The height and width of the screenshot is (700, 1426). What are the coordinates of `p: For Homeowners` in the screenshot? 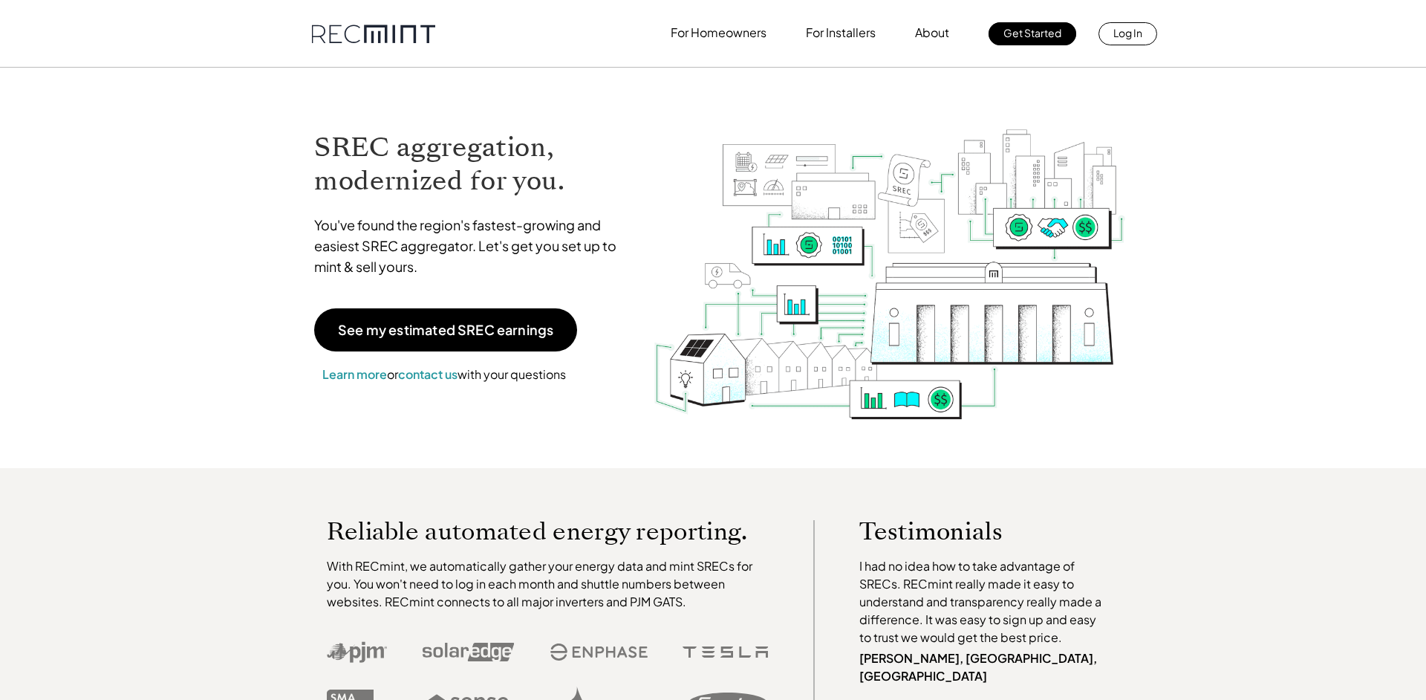 It's located at (718, 33).